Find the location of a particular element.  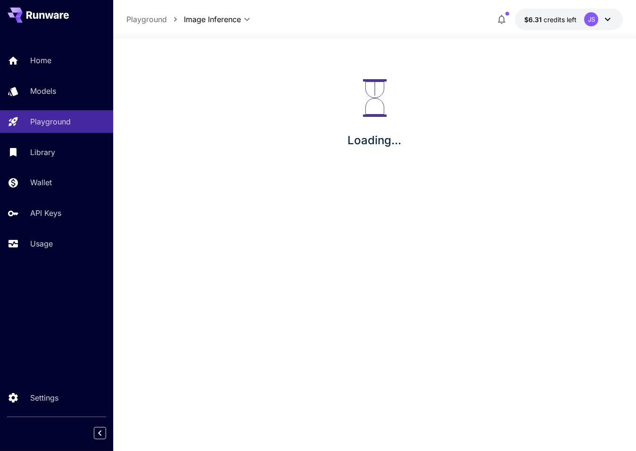

p: Loading... is located at coordinates (375, 141).